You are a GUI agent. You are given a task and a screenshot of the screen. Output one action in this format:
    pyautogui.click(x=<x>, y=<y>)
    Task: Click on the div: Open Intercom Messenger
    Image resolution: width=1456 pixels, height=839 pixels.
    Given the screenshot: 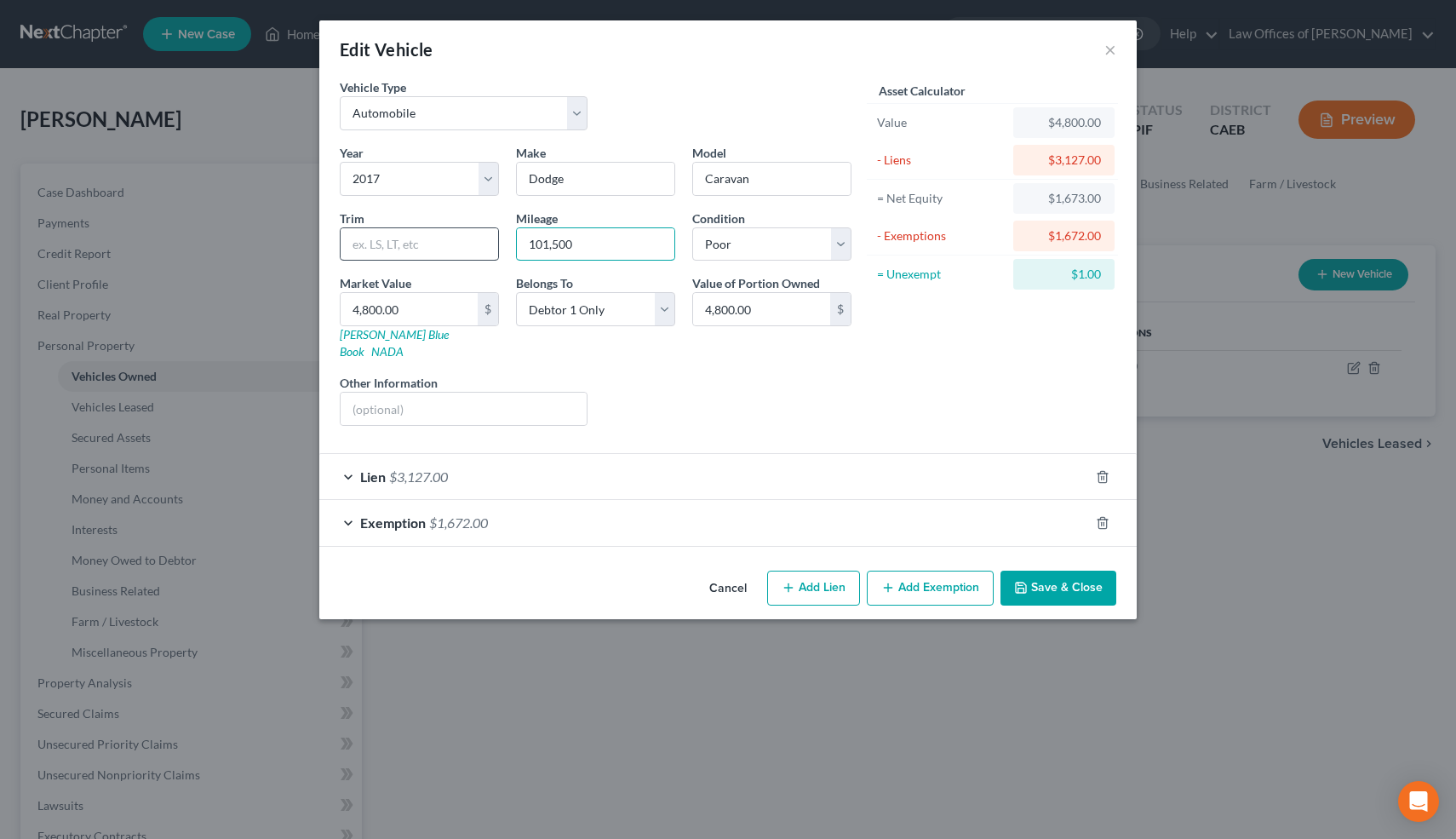 What is the action you would take?
    pyautogui.click(x=1419, y=802)
    